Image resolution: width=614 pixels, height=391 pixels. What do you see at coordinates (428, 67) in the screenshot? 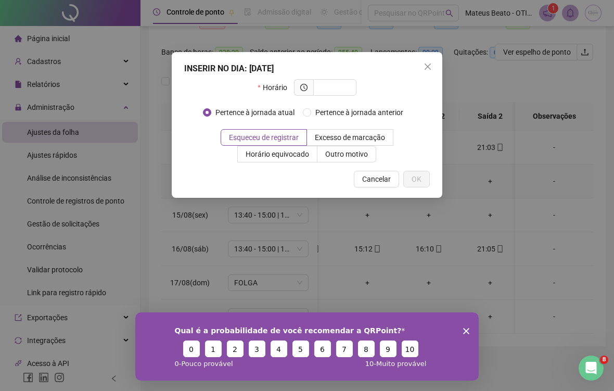
I see `span: close` at bounding box center [428, 67].